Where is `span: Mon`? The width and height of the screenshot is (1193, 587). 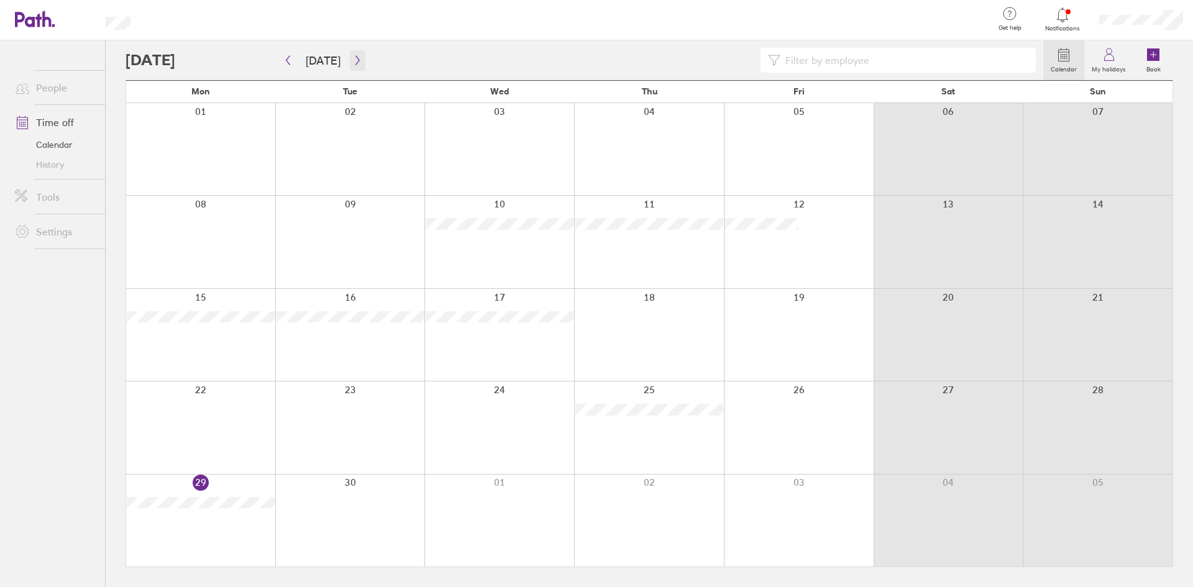
span: Mon is located at coordinates (201, 91).